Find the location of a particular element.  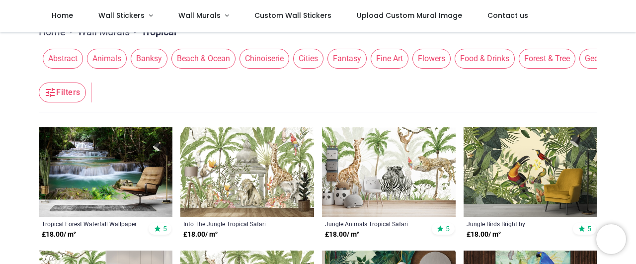

img: Tropical Forest Waterfall Wall Mural Wallpaper is located at coordinates (105, 172).